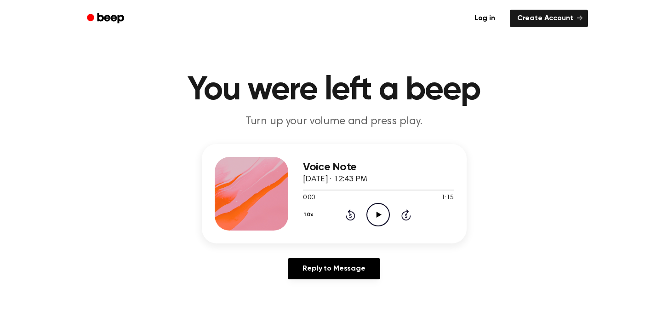  Describe the element at coordinates (309, 198) in the screenshot. I see `span: 0:00` at that location.